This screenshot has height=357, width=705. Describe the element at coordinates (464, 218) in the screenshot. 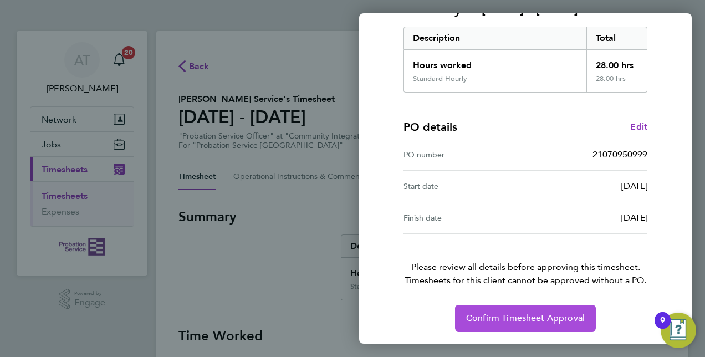

I see `div: Finish date` at that location.